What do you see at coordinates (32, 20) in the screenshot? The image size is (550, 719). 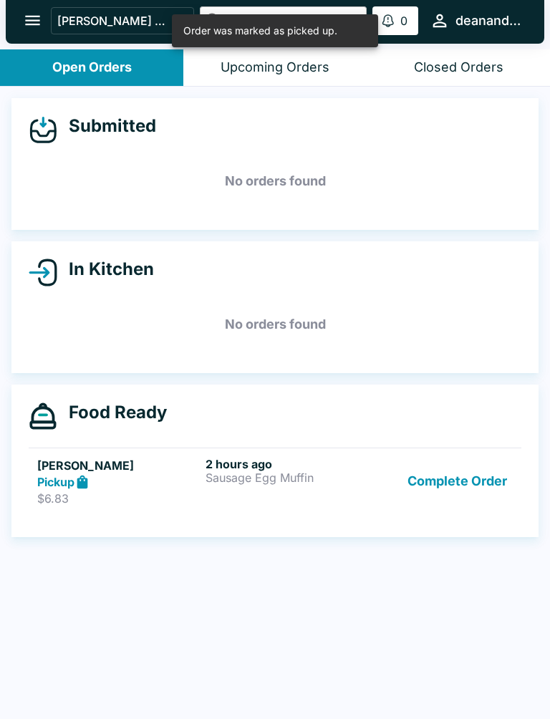 I see `button: open drawer` at bounding box center [32, 20].